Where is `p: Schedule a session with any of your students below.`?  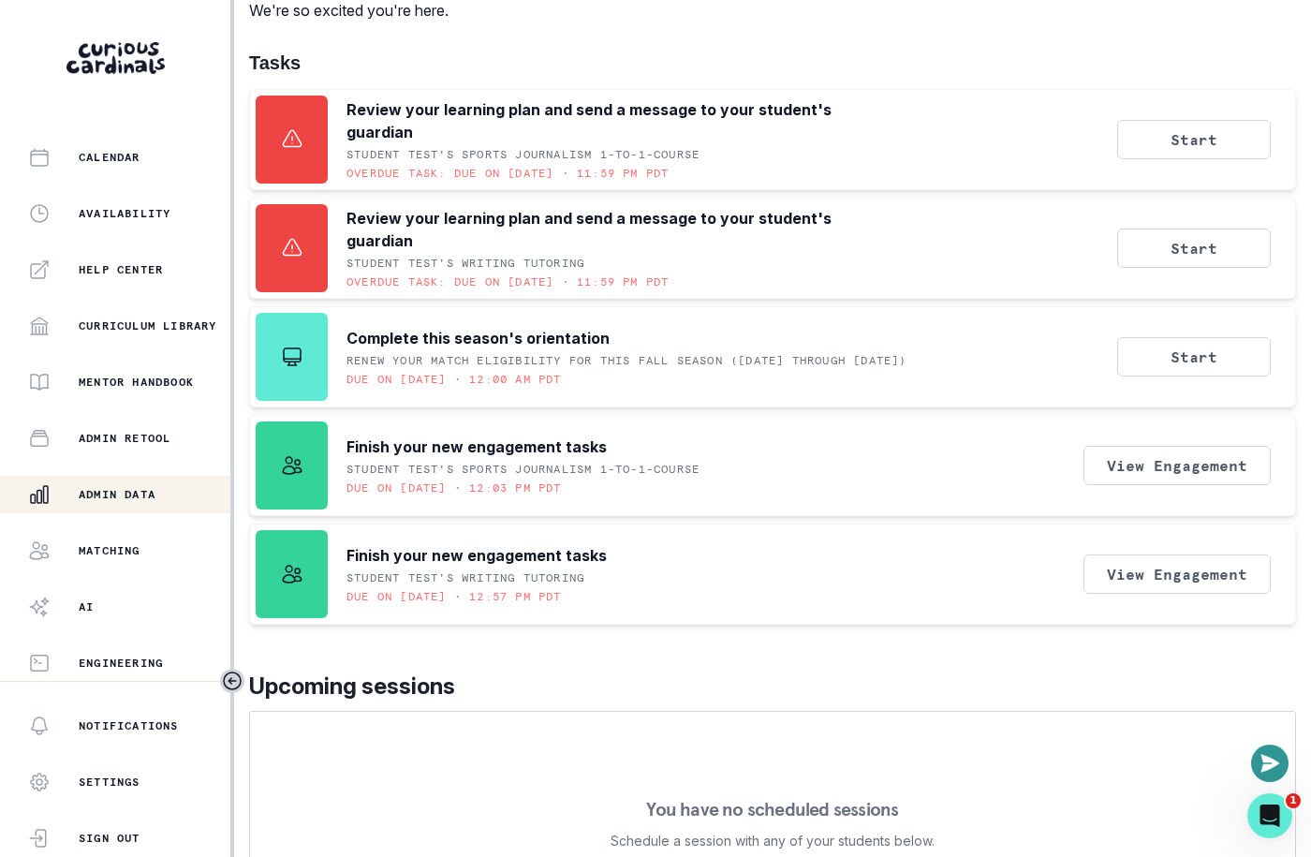 p: Schedule a session with any of your students below. is located at coordinates (773, 841).